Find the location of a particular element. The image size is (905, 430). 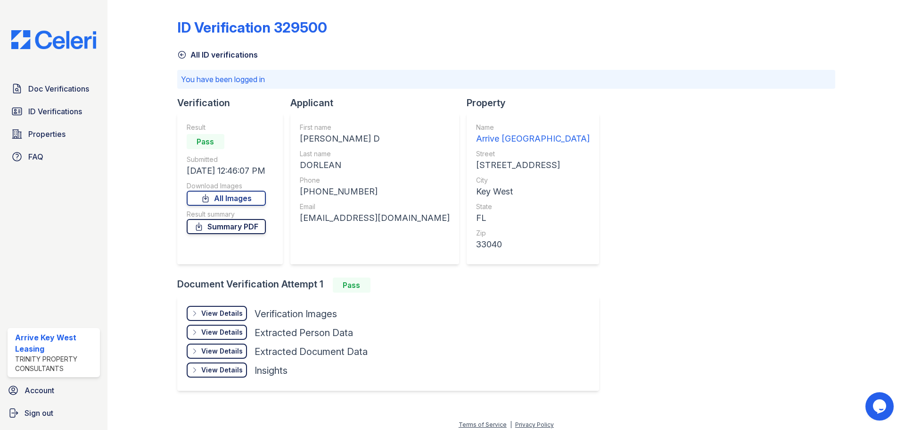

div: Verification Images is located at coordinates (296, 314).